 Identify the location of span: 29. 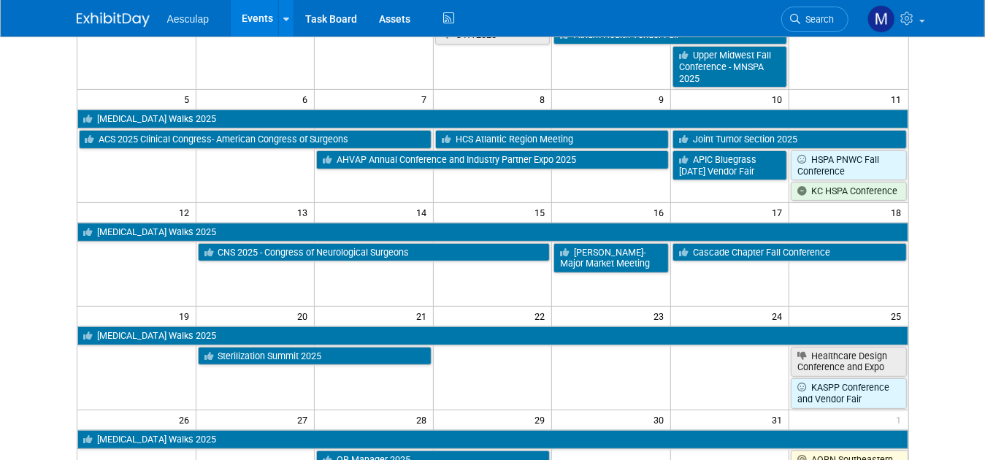
(542, 419).